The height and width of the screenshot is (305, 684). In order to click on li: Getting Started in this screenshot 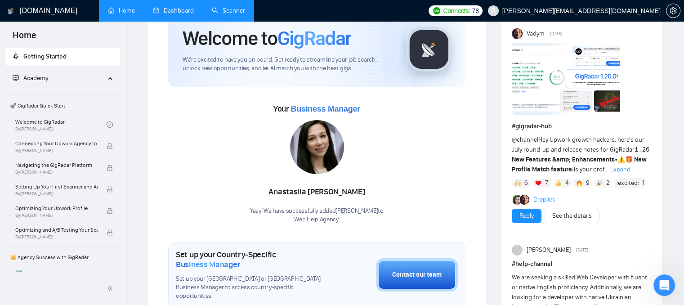, I will do `click(62, 57)`.